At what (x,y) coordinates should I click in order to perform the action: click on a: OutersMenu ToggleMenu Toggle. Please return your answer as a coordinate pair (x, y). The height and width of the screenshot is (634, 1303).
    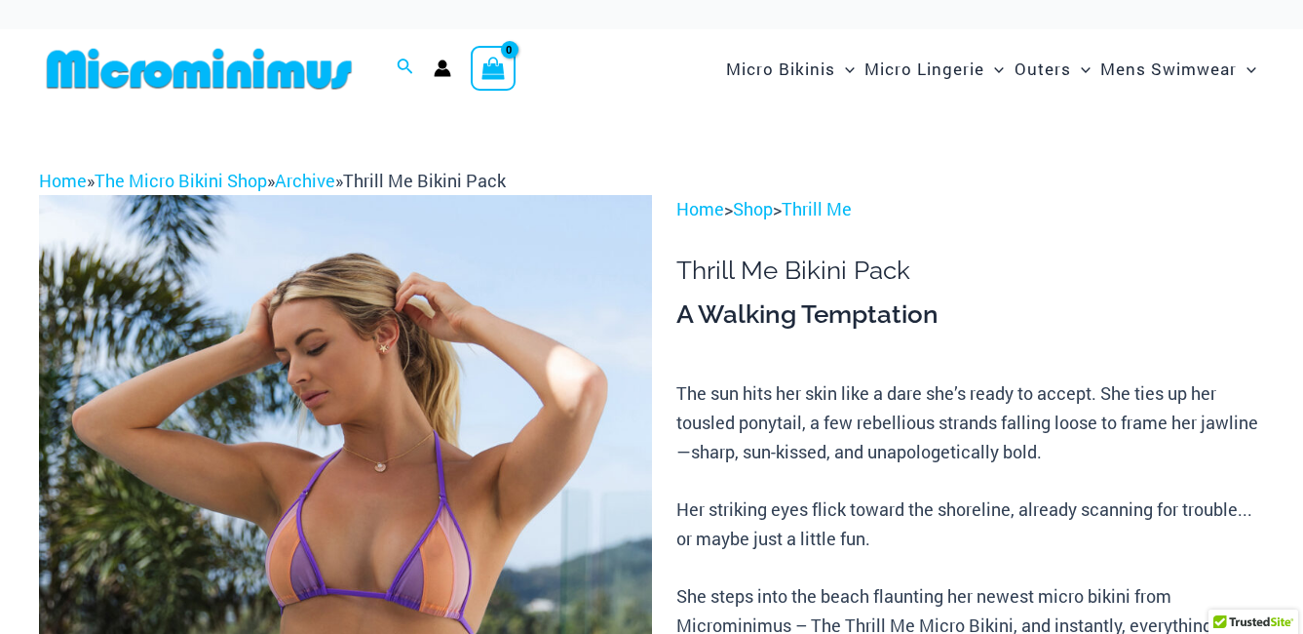
    Looking at the image, I should click on (1053, 68).